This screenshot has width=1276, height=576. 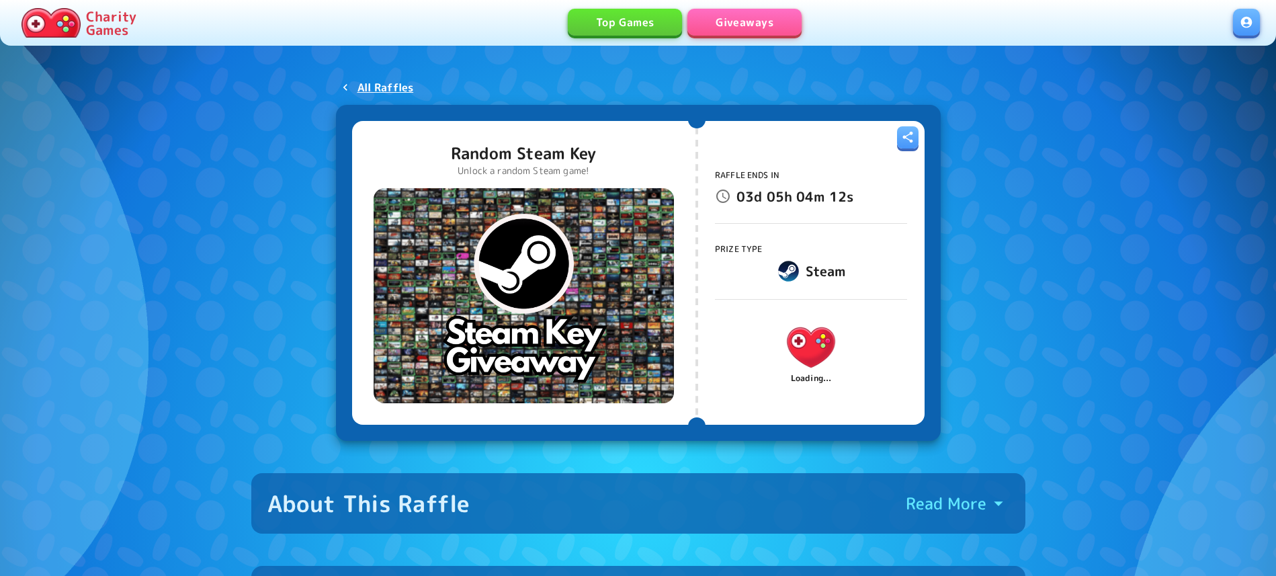 What do you see at coordinates (111, 23) in the screenshot?
I see `p: Charity Games` at bounding box center [111, 23].